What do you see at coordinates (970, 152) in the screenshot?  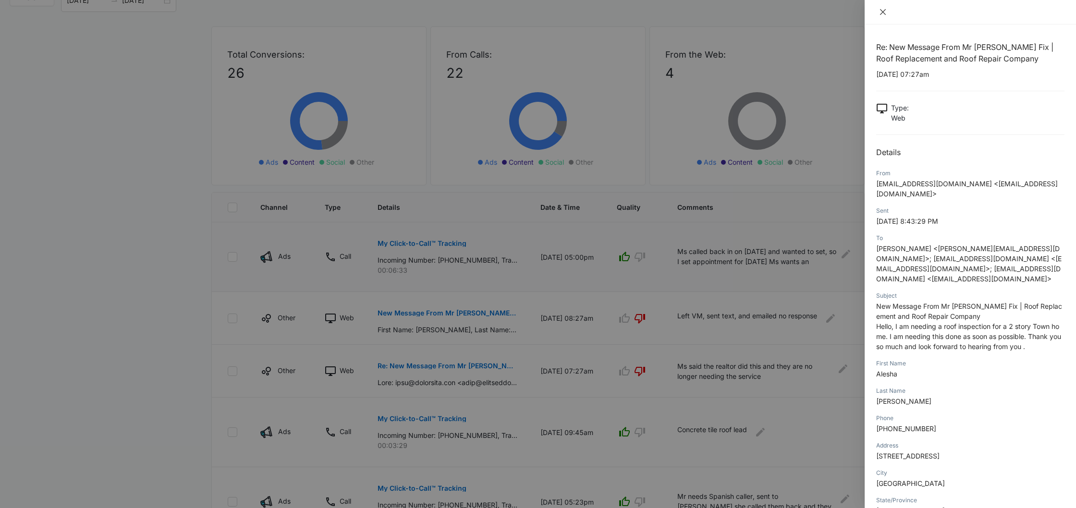 I see `h2: Details` at bounding box center [970, 152].